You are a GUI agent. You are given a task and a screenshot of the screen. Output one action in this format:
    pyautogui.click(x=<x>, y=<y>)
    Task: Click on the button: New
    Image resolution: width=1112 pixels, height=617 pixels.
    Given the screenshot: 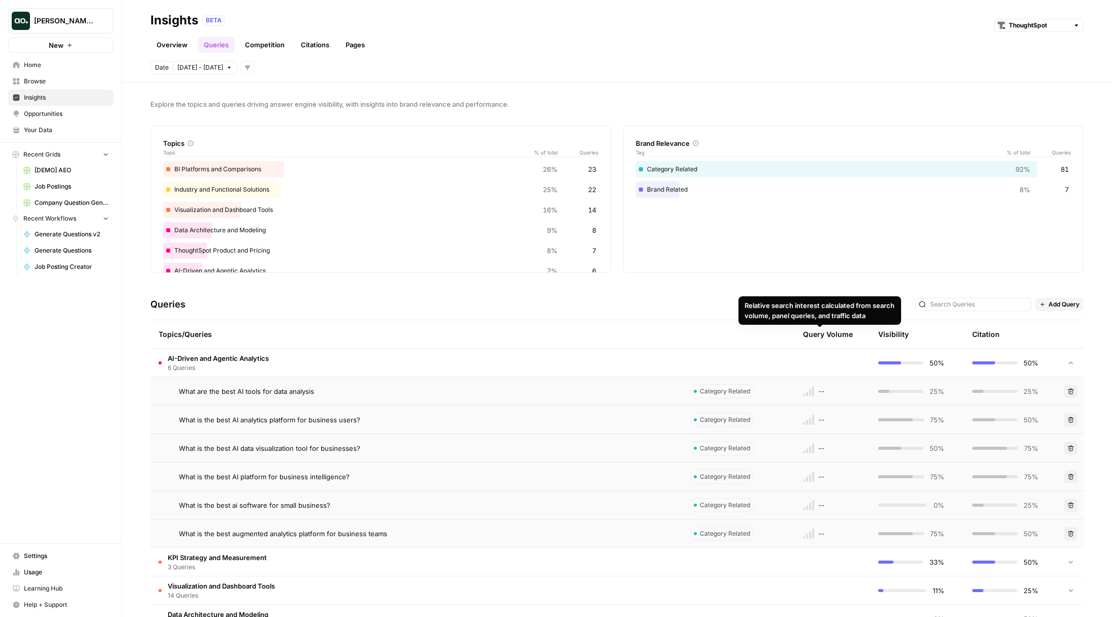 What is the action you would take?
    pyautogui.click(x=60, y=45)
    